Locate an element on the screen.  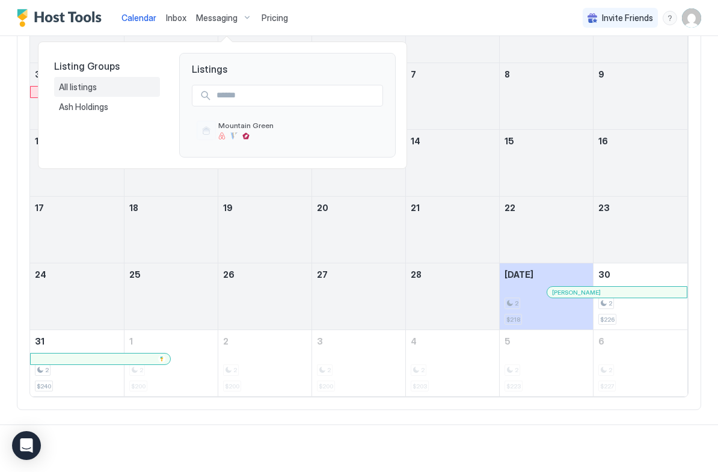
span: All listings is located at coordinates (79, 87).